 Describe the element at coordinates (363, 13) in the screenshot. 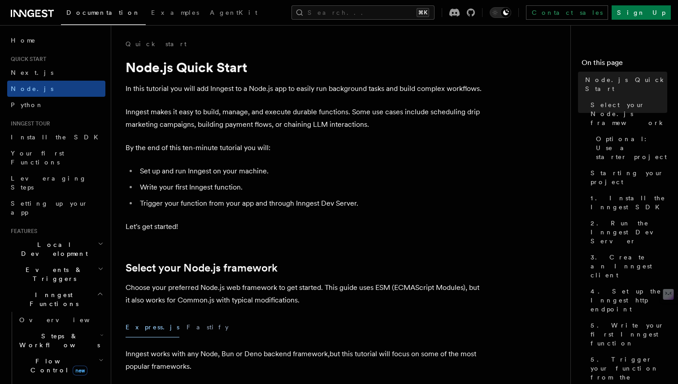

I see `button: Search...⌘K` at that location.